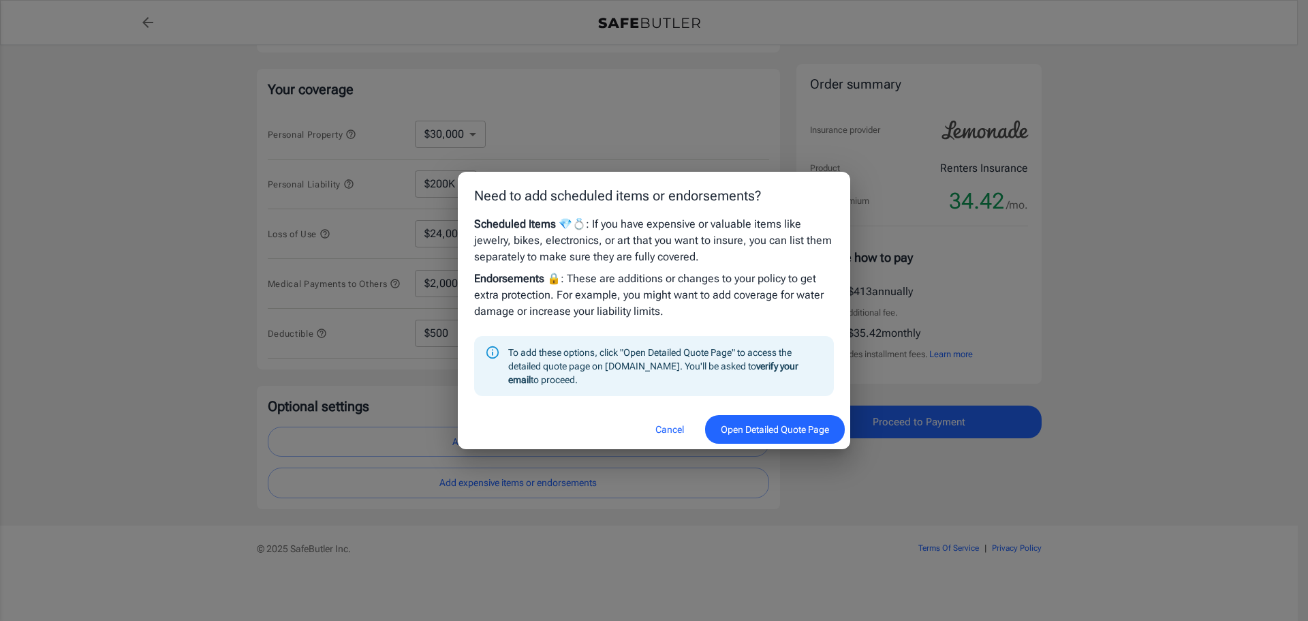 This screenshot has width=1308, height=621. Describe the element at coordinates (654, 241) in the screenshot. I see `p: : If you have expensive or valuable items like jewelry, bikes, electronics, or art that you want ...` at that location.